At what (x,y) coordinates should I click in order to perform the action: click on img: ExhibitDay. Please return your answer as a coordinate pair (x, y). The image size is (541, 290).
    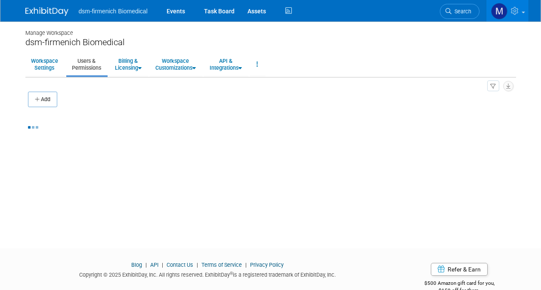
    Looking at the image, I should click on (47, 12).